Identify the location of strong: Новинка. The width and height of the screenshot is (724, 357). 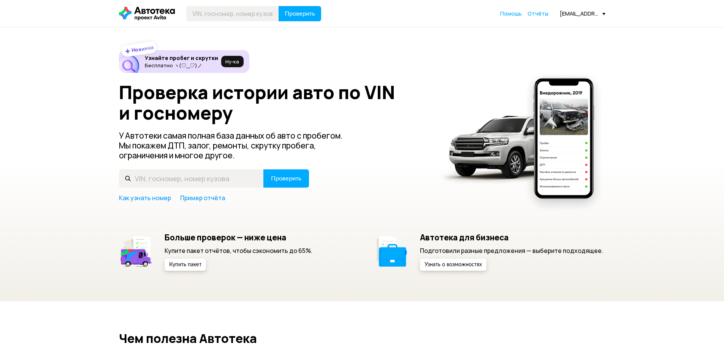
(142, 49).